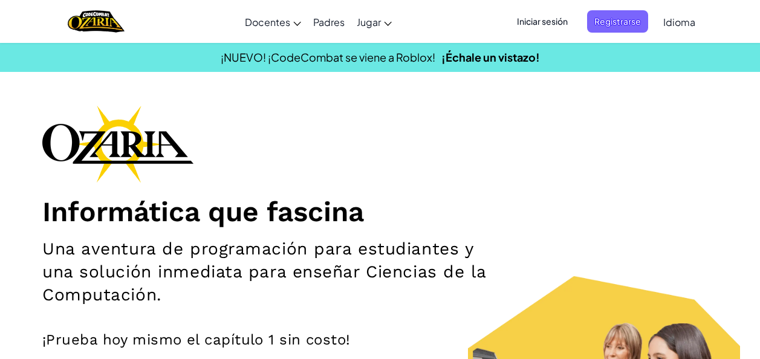  What do you see at coordinates (269, 272) in the screenshot?
I see `h2: Una aventura de programación para estudiantes y una solución inmediata para enseñar Ciencias de l...` at bounding box center [269, 272].